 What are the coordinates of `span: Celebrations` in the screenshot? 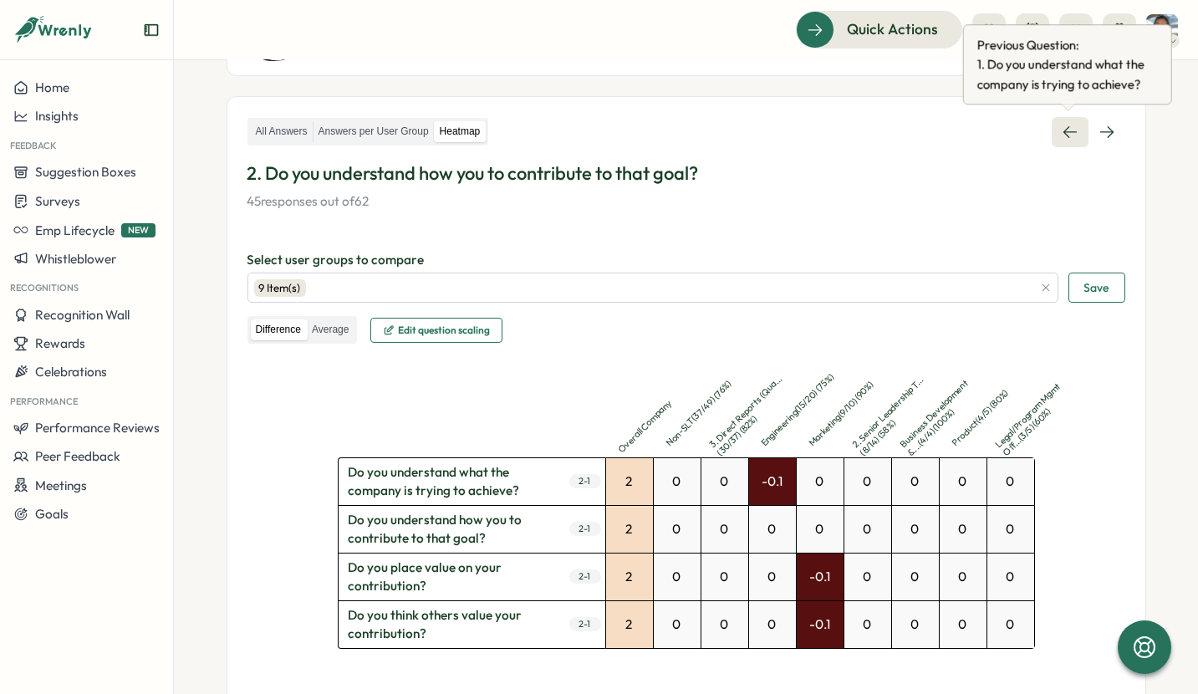 It's located at (71, 371).